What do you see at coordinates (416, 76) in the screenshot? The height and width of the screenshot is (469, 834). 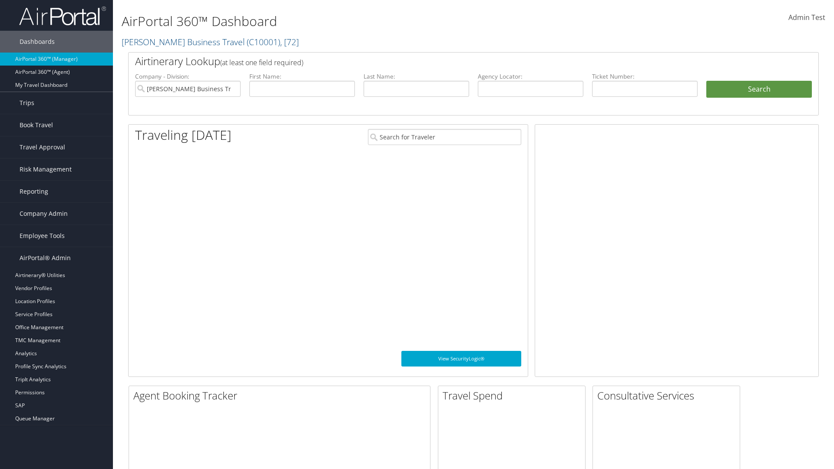 I see `label: Last Name:` at bounding box center [416, 76].